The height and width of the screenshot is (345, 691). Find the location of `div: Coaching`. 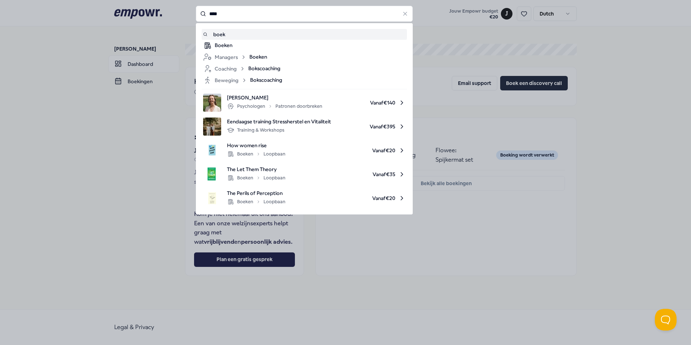

div: Coaching is located at coordinates (224, 69).